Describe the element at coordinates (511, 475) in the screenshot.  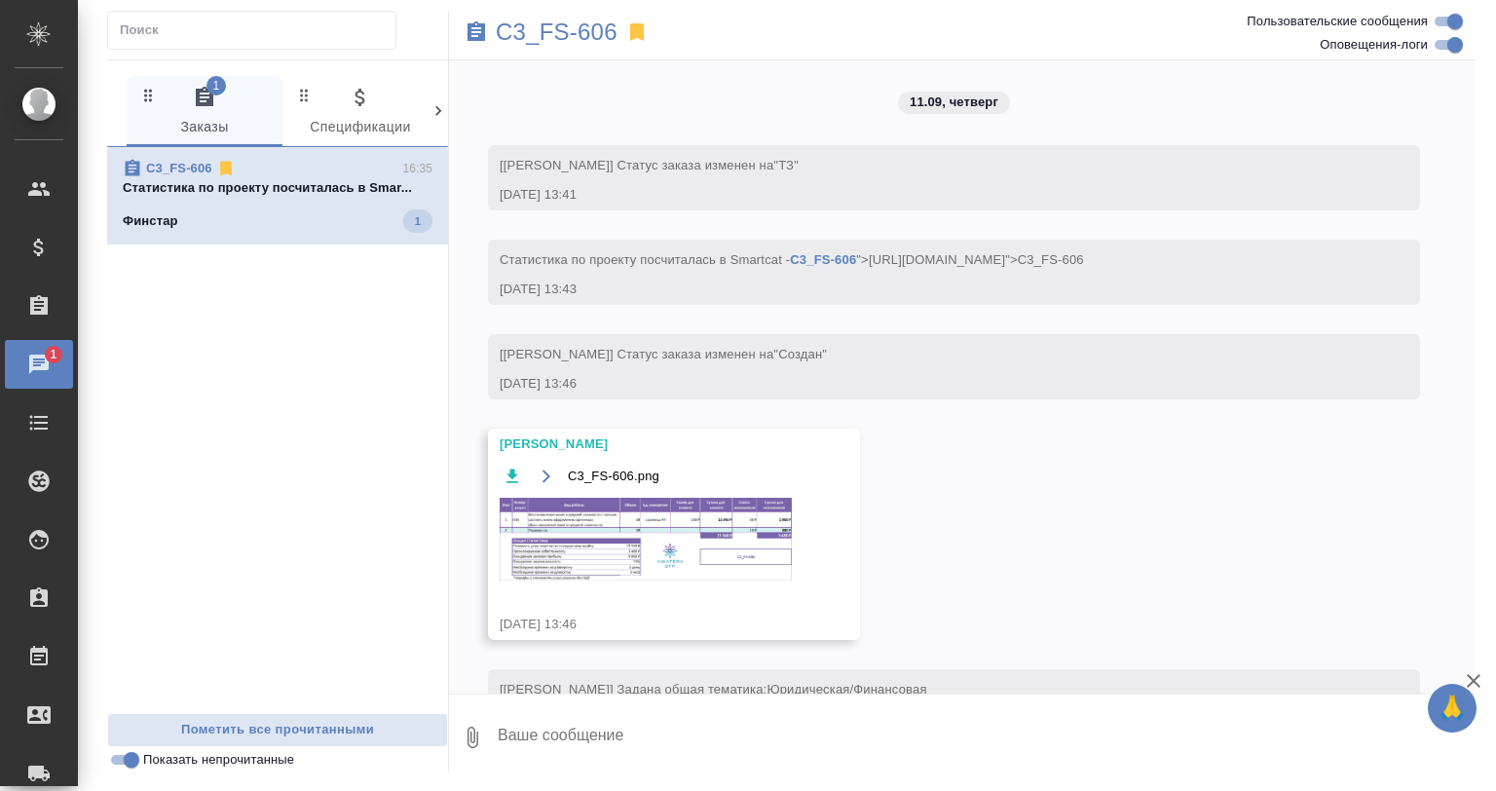
I see `button: Скачать` at that location.